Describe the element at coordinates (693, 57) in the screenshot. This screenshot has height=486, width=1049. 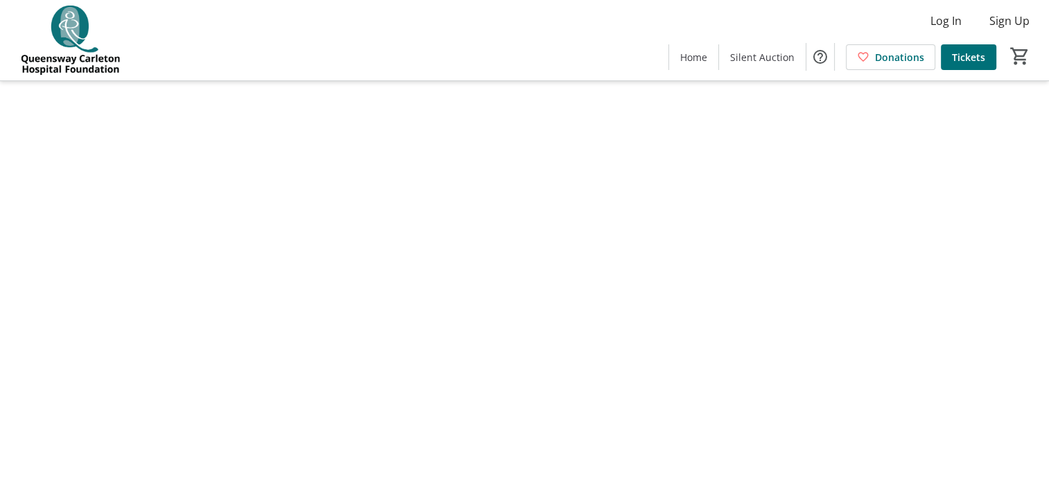
I see `span: Home` at that location.